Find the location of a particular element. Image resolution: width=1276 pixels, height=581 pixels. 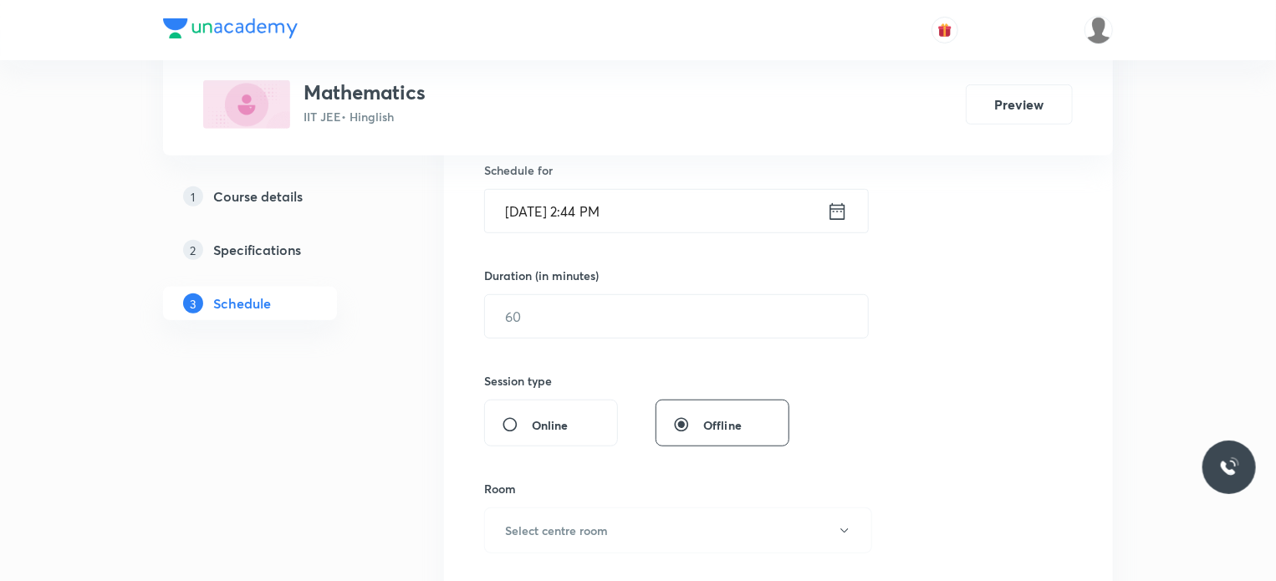

img: ttu is located at coordinates (1230, 468).